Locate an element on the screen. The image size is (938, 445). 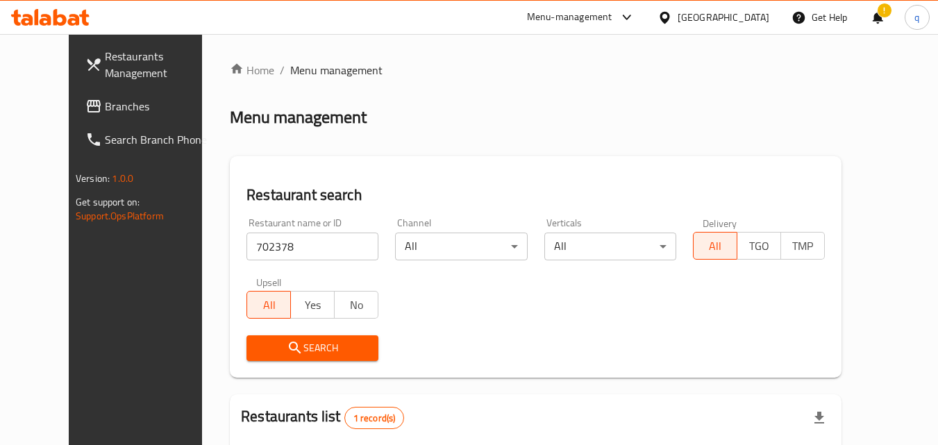
span: 1 record(s) is located at coordinates (374, 418).